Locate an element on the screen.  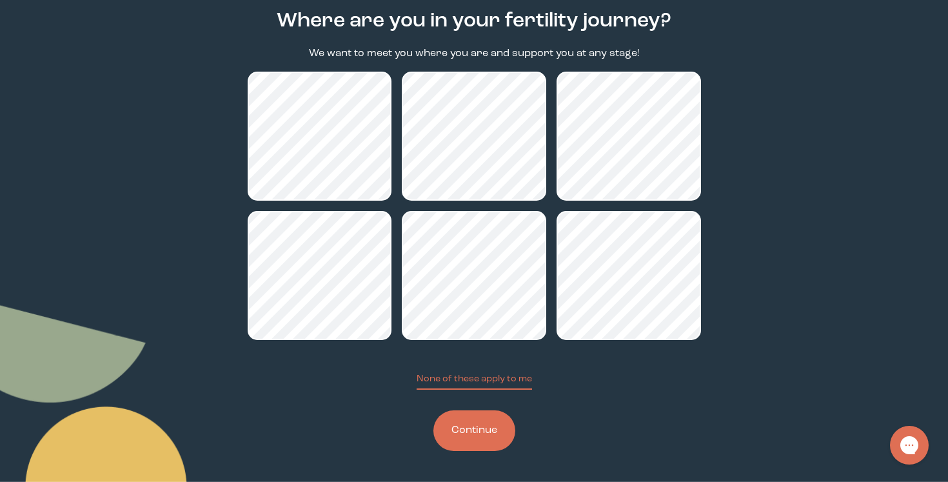
button: Continue is located at coordinates (474, 430).